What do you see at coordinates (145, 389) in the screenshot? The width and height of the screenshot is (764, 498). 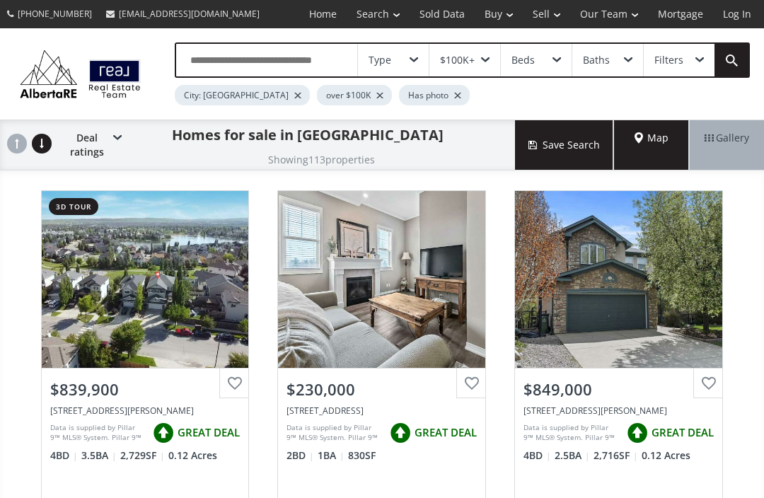 I see `div: $839,900` at bounding box center [145, 389].